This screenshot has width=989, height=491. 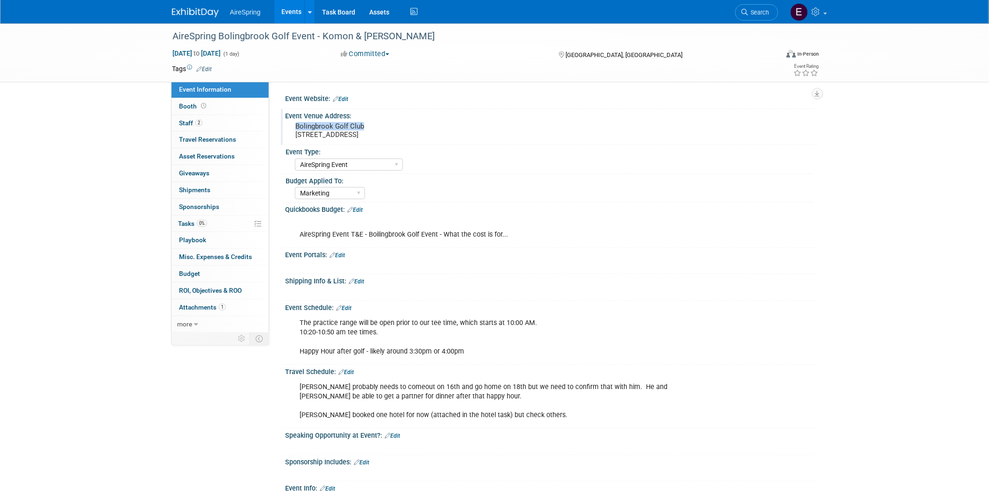 I want to click on span: Staff, so click(x=191, y=123).